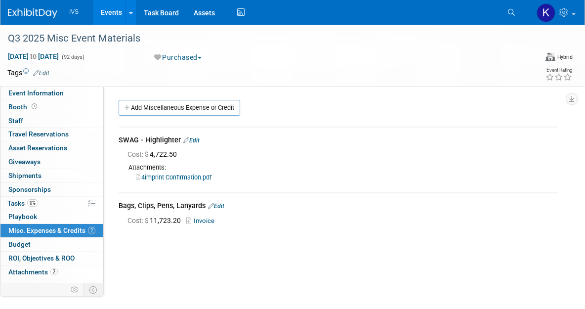  Describe the element at coordinates (546, 13) in the screenshot. I see `img: Kate Wroblewski` at that location.